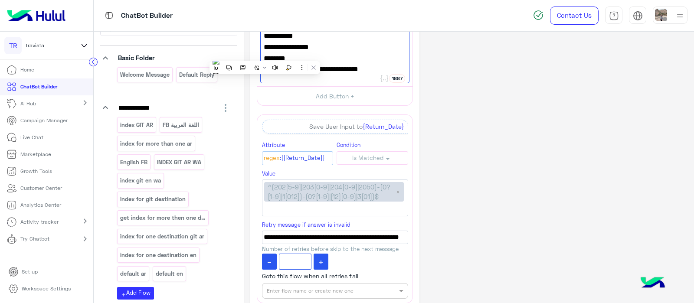 The width and height of the screenshot is (694, 303). Describe the element at coordinates (574, 16) in the screenshot. I see `a: Contact Us` at that location.